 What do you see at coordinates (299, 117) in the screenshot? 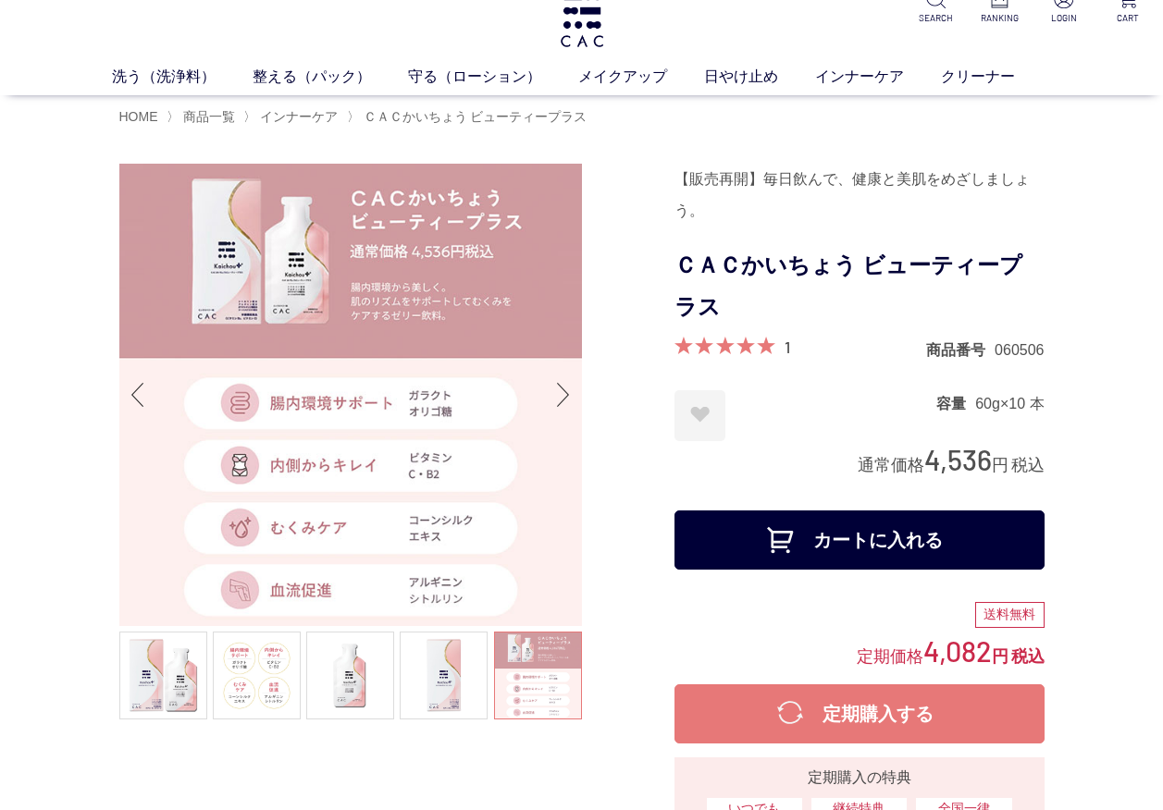
I see `span: インナーケア` at bounding box center [299, 117].